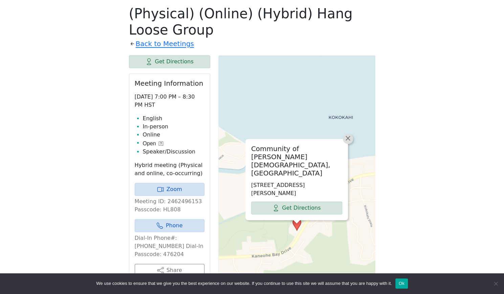 The image size is (504, 294). What do you see at coordinates (244, 283) in the screenshot?
I see `span: We use cookies to ensure that we give you the best experience on our website. If you continue to ...` at bounding box center [244, 283].